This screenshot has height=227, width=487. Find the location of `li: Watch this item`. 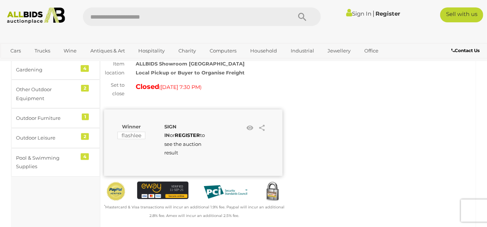

li: Watch this item is located at coordinates (250, 128).